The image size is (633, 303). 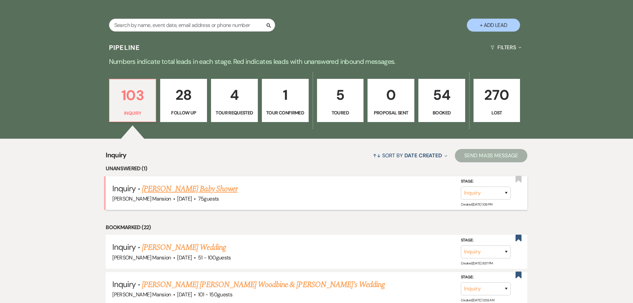 What do you see at coordinates (285, 100) in the screenshot?
I see `a: 1Tour Confirmed` at bounding box center [285, 100].